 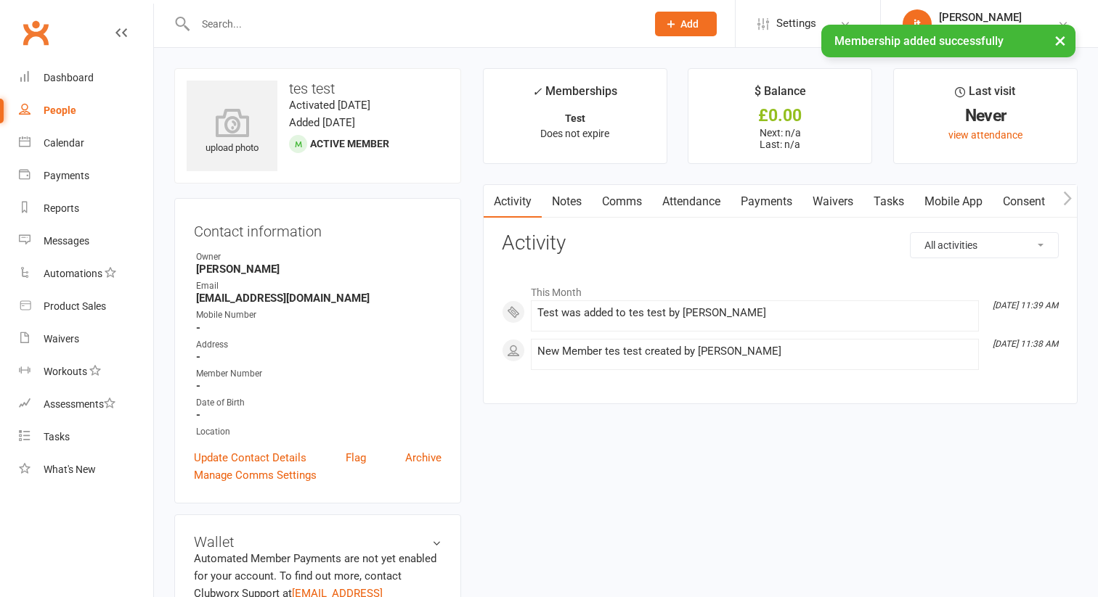 I want to click on li: This Month, so click(x=780, y=289).